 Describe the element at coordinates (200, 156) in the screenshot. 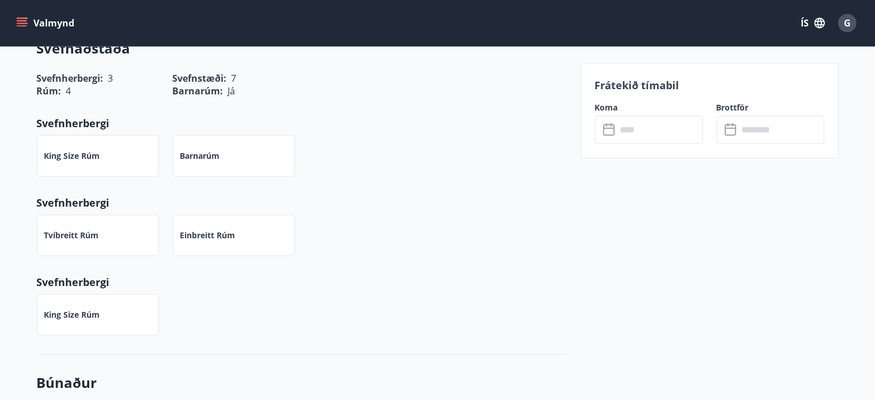

I see `p: Barnarúm` at that location.